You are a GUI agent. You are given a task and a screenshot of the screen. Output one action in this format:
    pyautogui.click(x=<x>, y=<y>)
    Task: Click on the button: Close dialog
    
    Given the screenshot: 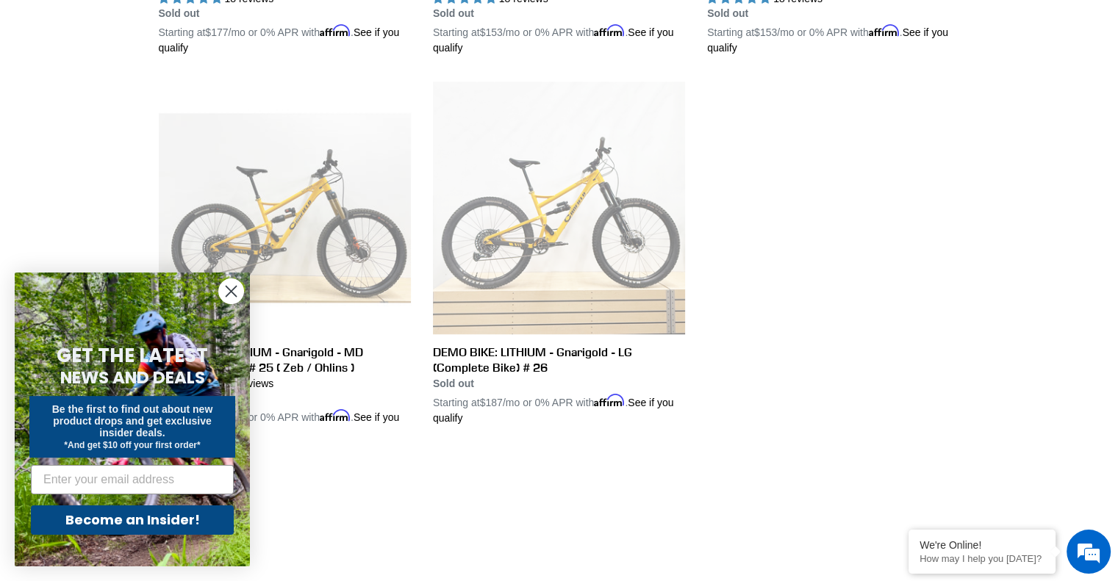 What is the action you would take?
    pyautogui.click(x=231, y=291)
    